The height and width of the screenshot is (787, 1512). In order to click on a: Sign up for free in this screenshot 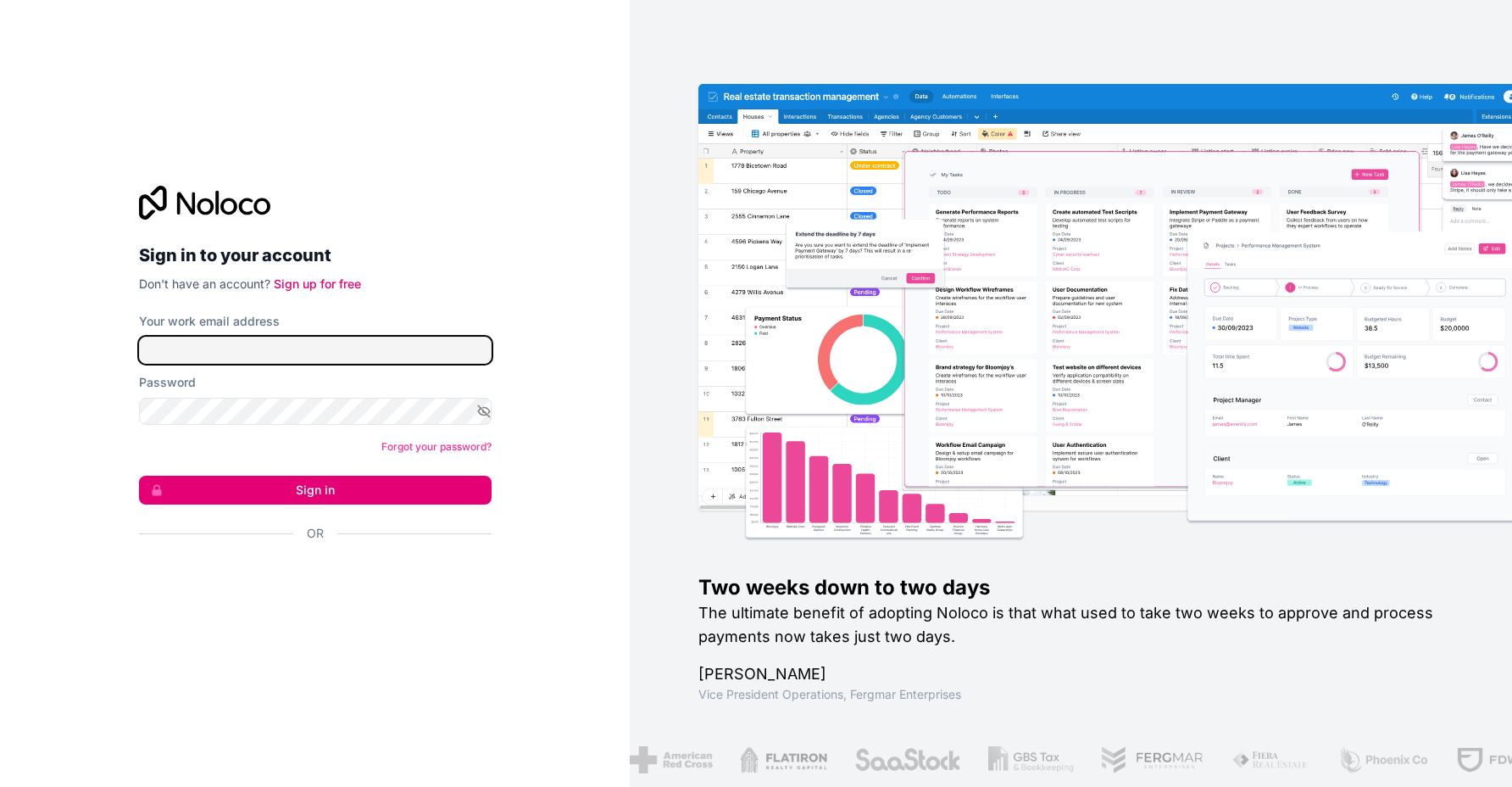, I will do `click(317, 283)`.